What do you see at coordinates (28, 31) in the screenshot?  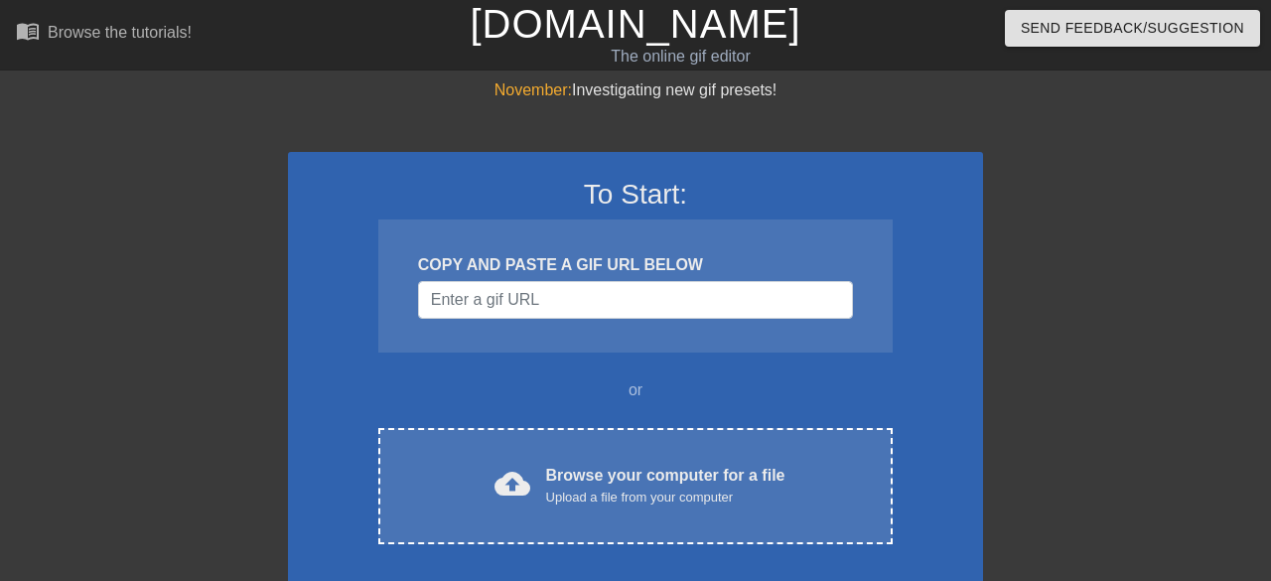 I see `span: menu_book` at bounding box center [28, 31].